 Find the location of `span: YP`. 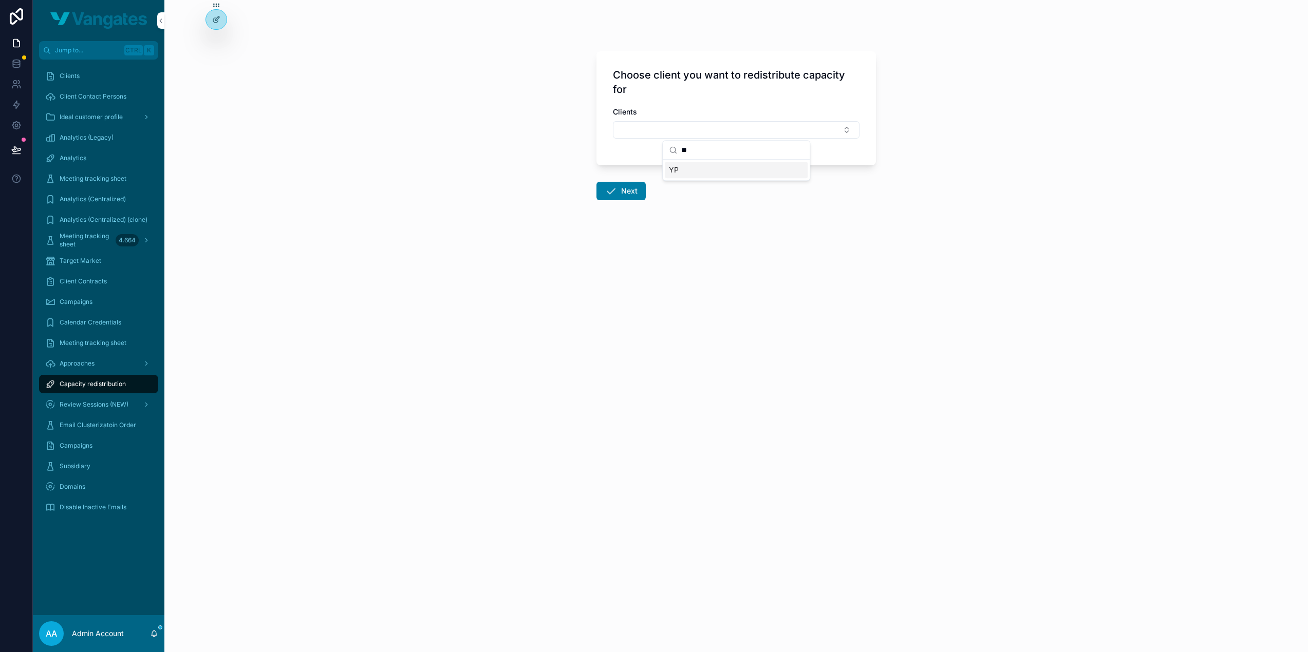

span: YP is located at coordinates (674, 170).